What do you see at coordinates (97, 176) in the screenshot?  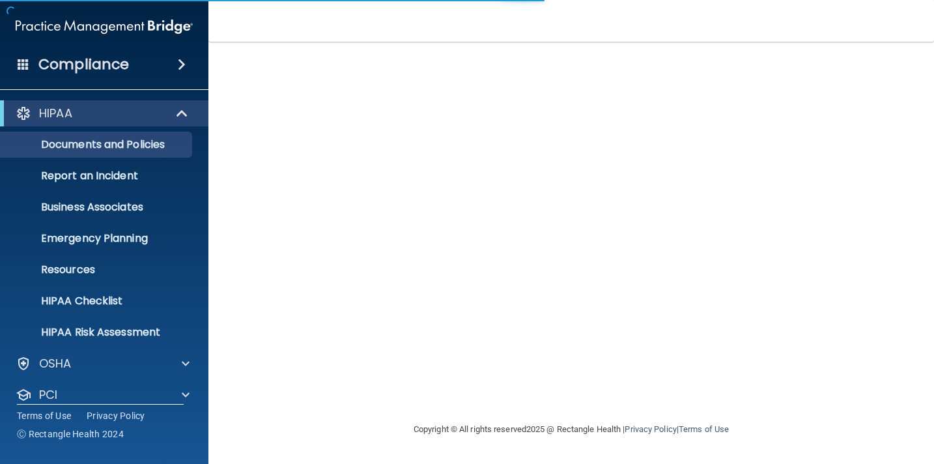 I see `p: Report an Incident` at bounding box center [97, 176].